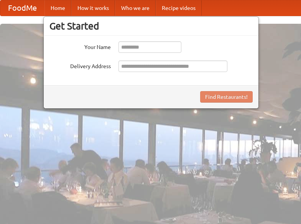  What do you see at coordinates (226, 97) in the screenshot?
I see `button: Find Restaurants!` at bounding box center [226, 97].